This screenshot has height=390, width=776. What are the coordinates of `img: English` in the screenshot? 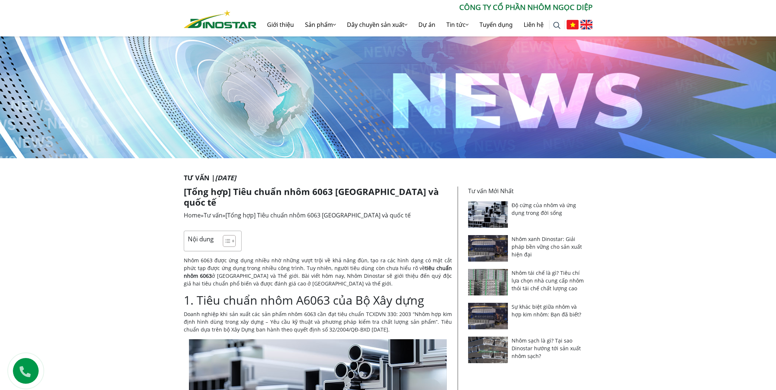 It's located at (586, 25).